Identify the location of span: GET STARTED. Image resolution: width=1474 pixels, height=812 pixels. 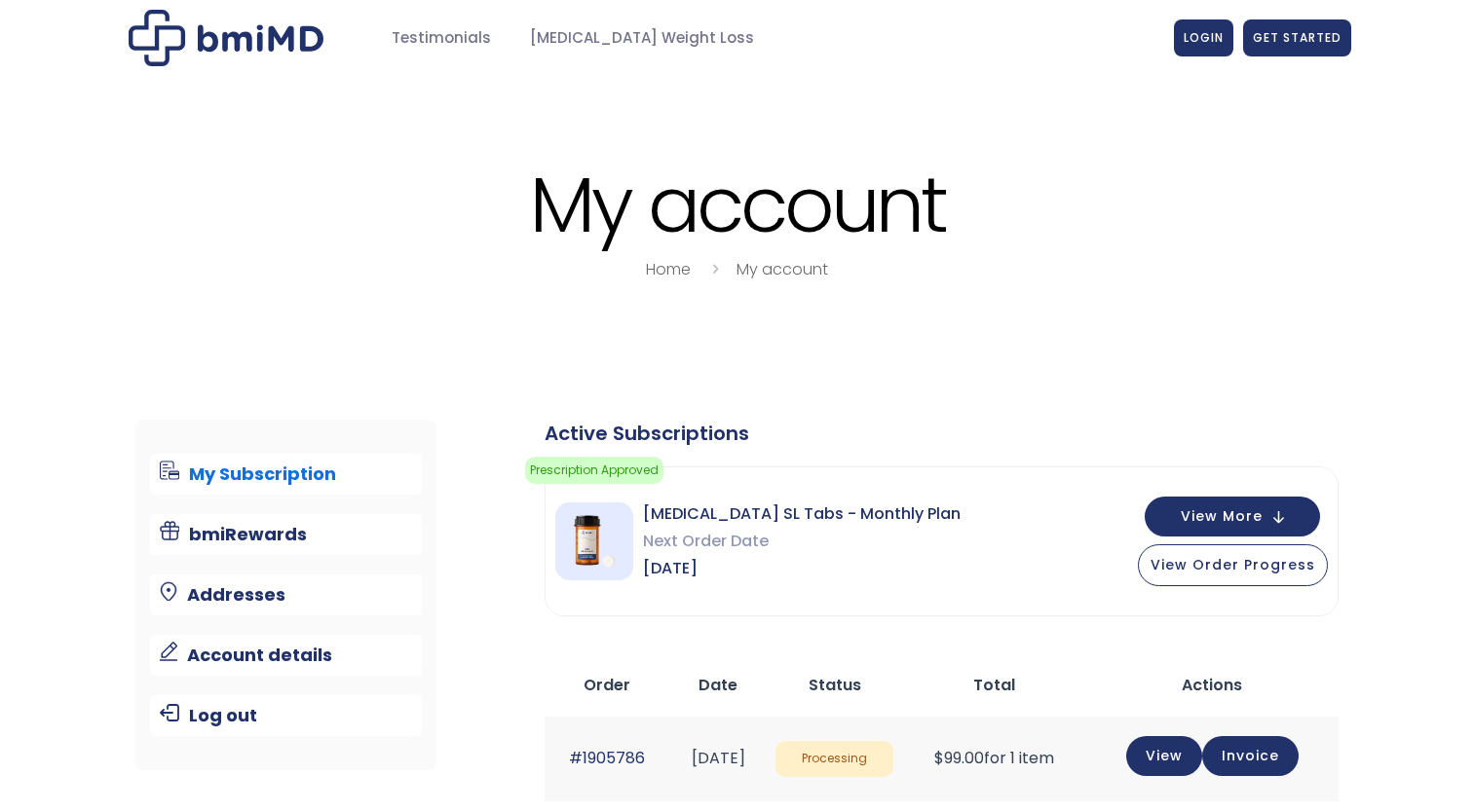
(1296, 37).